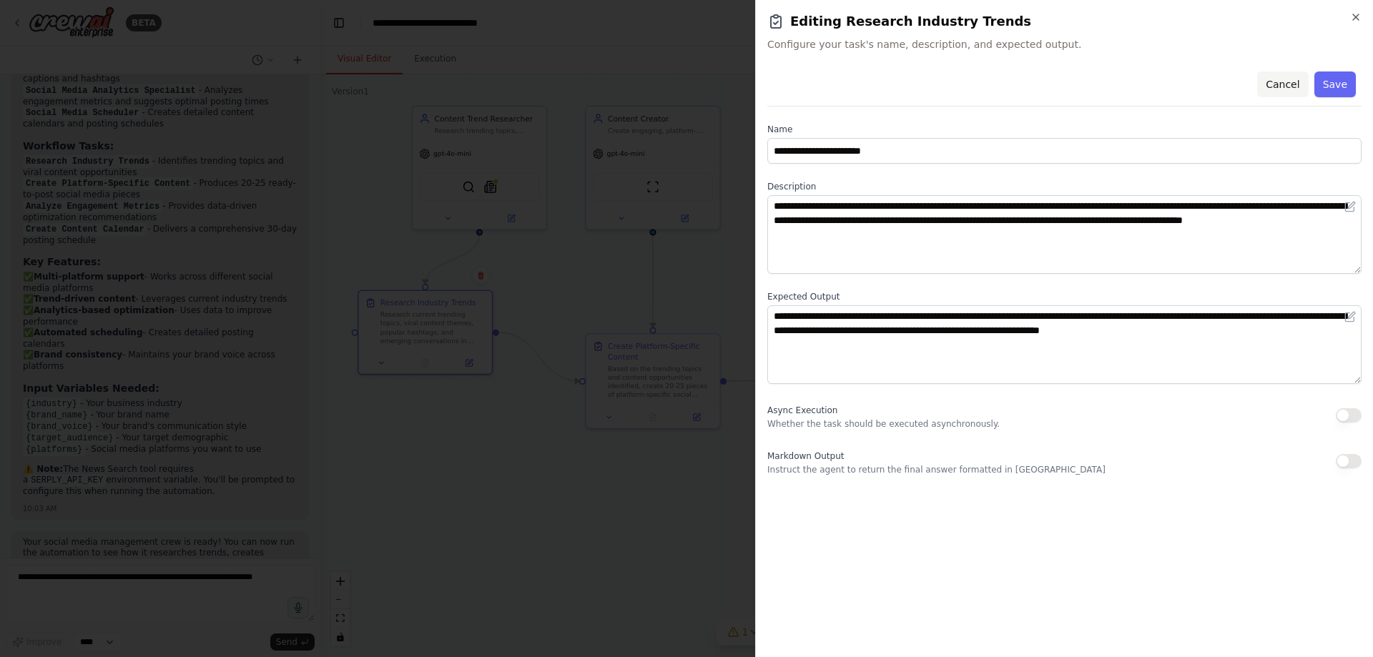  I want to click on button: Save, so click(1335, 84).